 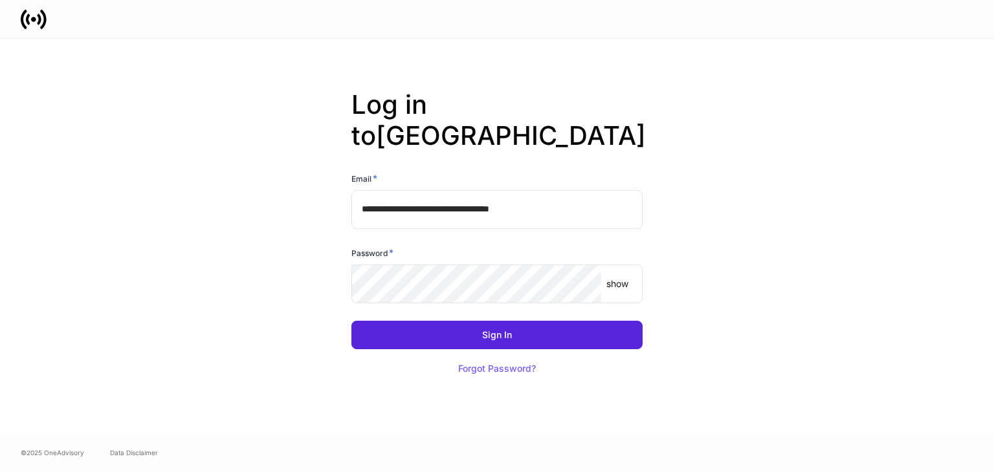 What do you see at coordinates (497, 369) in the screenshot?
I see `button: Forgot Password?` at bounding box center [497, 369].